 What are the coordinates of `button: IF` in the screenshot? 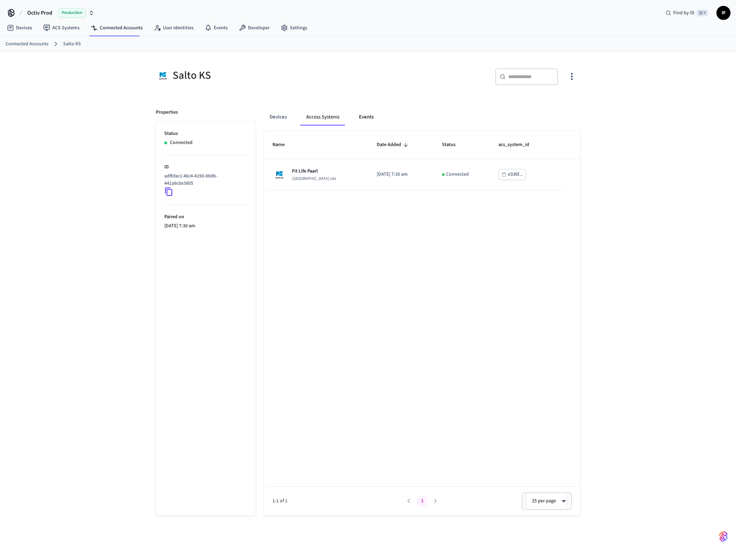 It's located at (723, 13).